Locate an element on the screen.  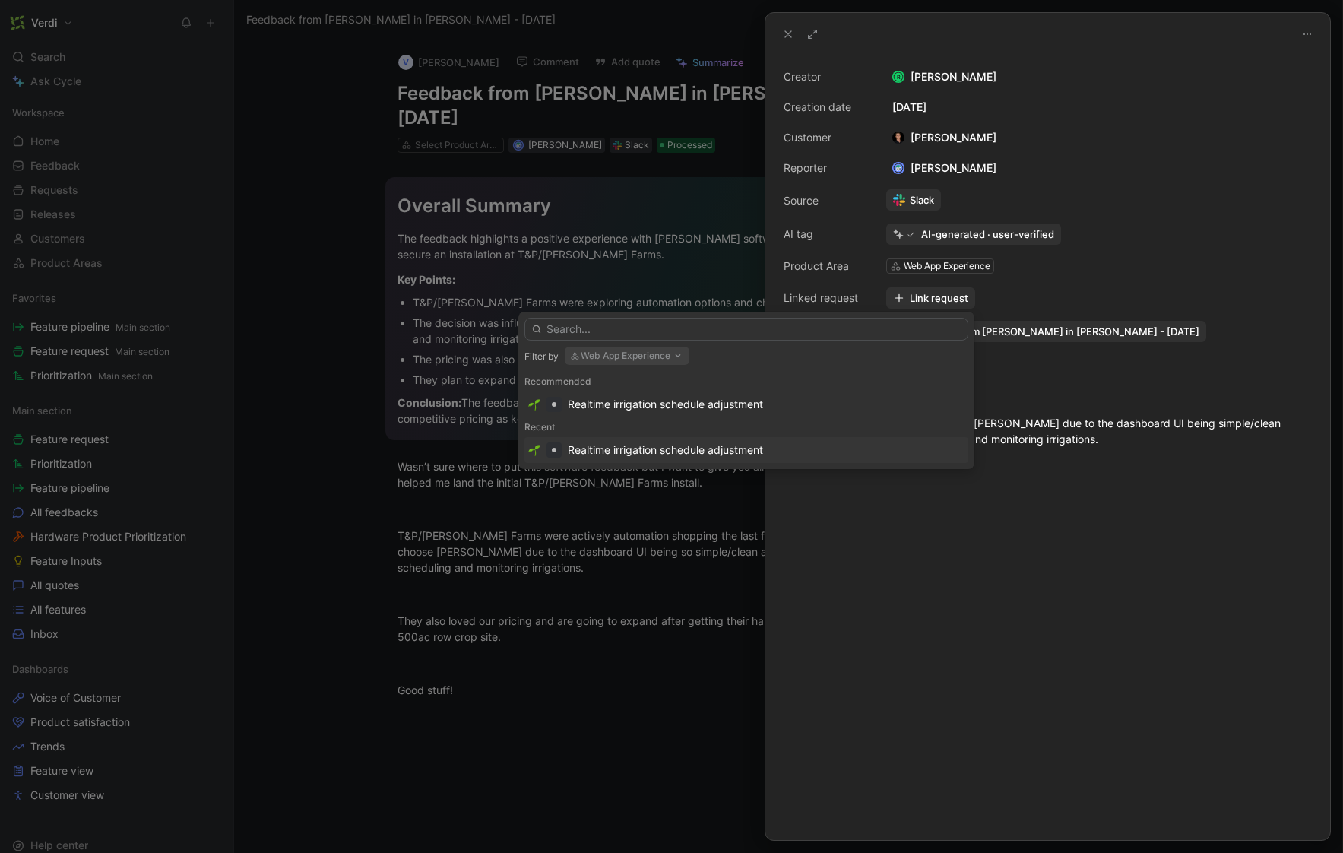
div: Filter by is located at coordinates (541, 356).